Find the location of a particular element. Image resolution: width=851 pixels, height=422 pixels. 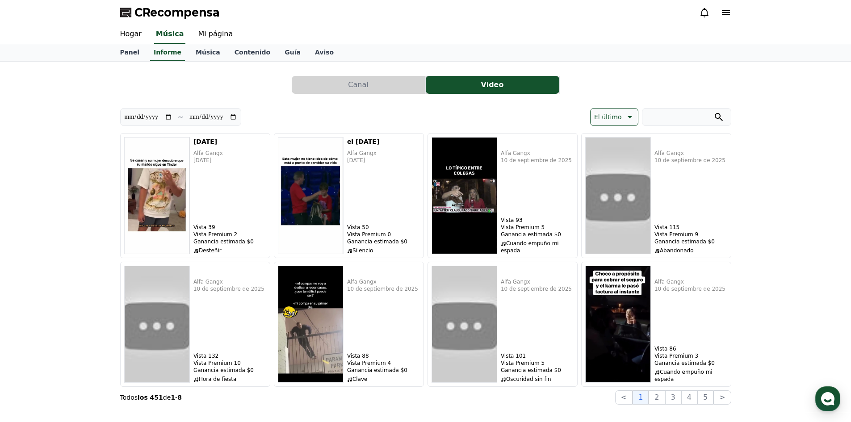

font: Panel is located at coordinates (130, 52).